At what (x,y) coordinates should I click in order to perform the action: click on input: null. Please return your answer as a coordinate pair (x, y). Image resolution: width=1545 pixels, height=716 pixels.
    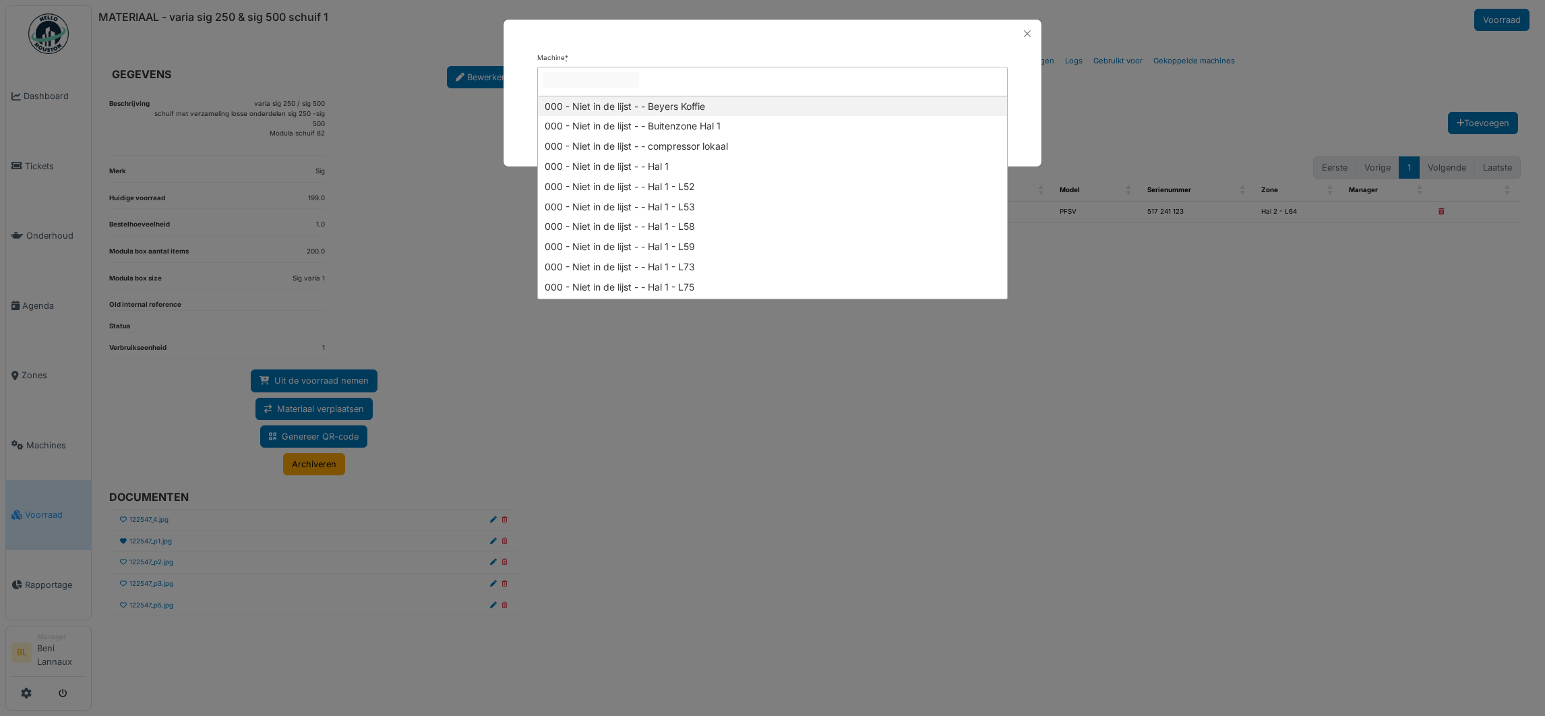
    Looking at the image, I should click on (591, 80).